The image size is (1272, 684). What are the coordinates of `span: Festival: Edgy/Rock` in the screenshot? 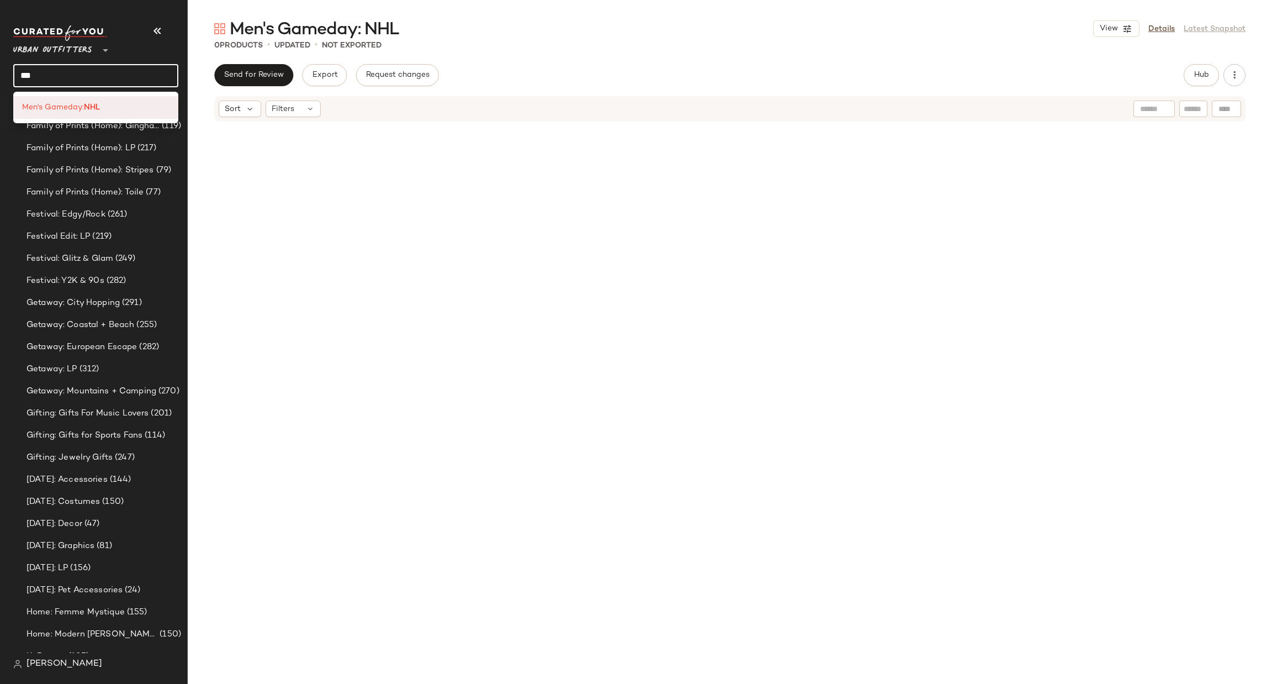 It's located at (66, 214).